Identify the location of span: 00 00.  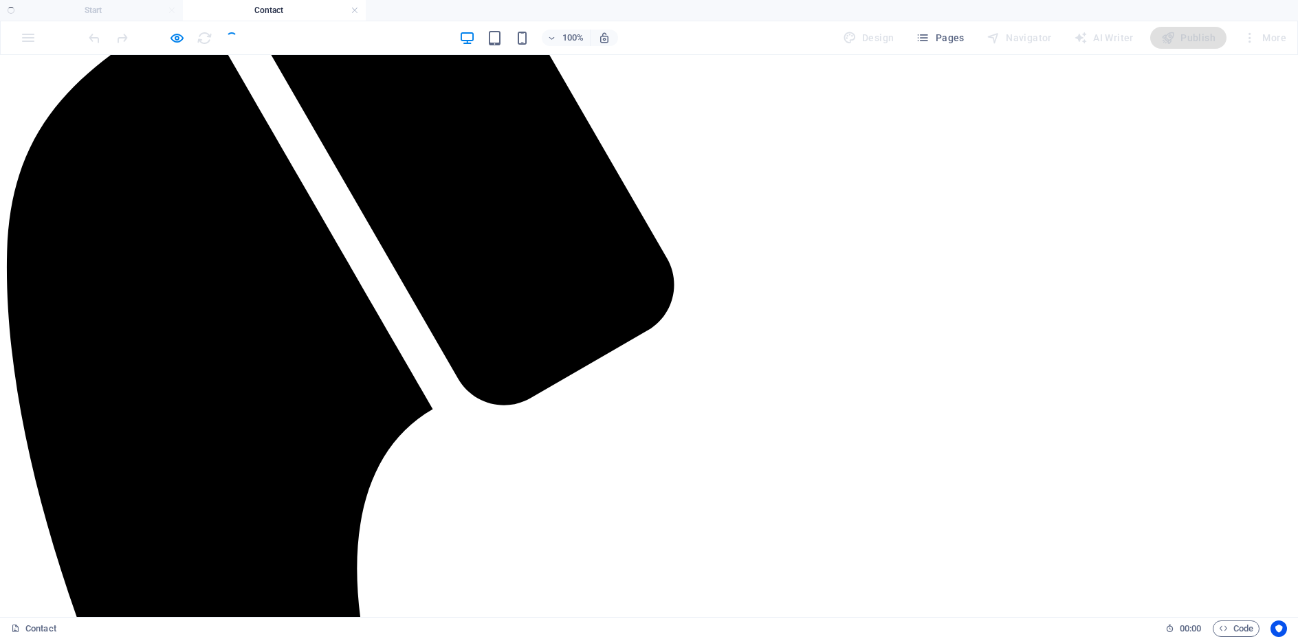
(1190, 629).